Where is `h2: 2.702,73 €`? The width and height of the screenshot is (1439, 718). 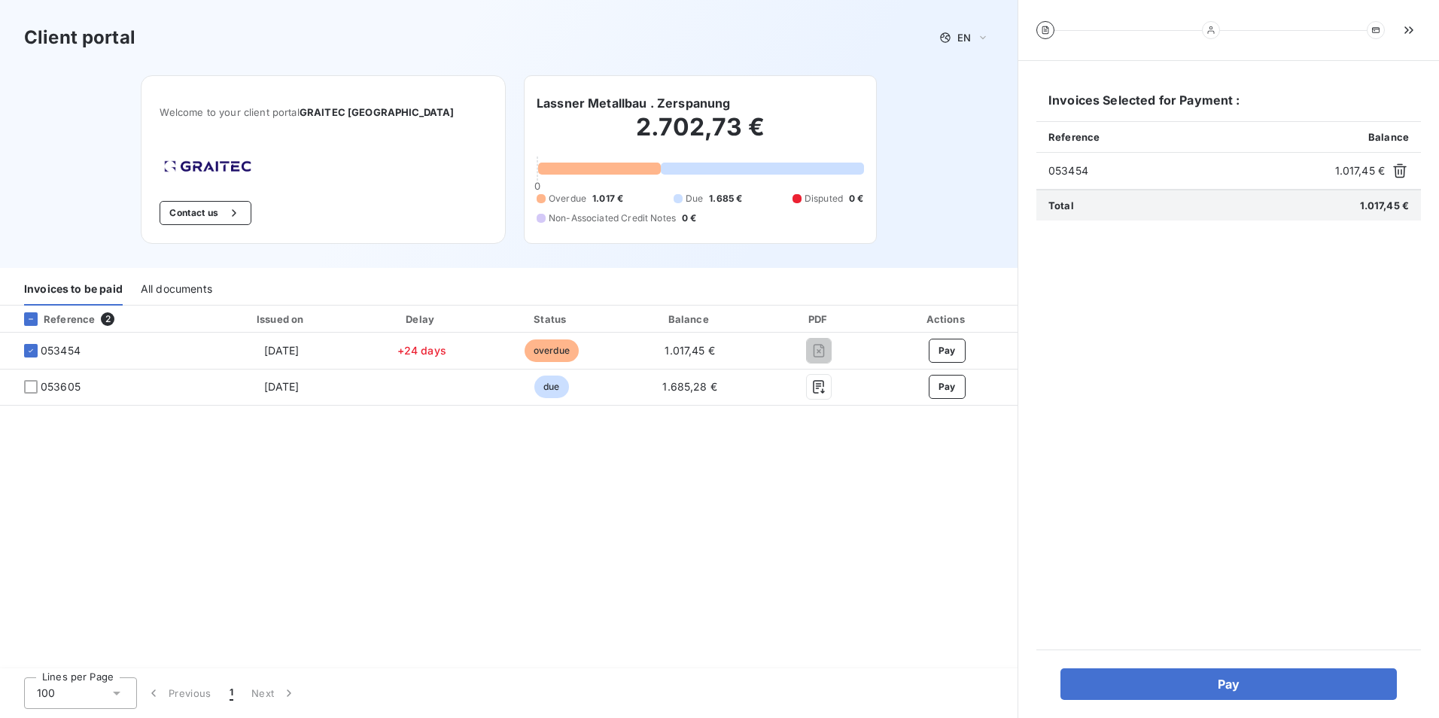
h2: 2.702,73 € is located at coordinates (700, 135).